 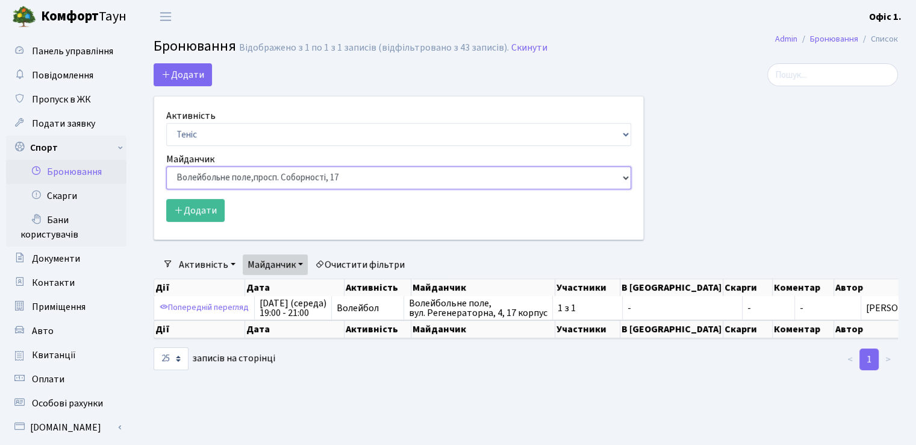 I want to click on span: Панель управління, so click(x=72, y=51).